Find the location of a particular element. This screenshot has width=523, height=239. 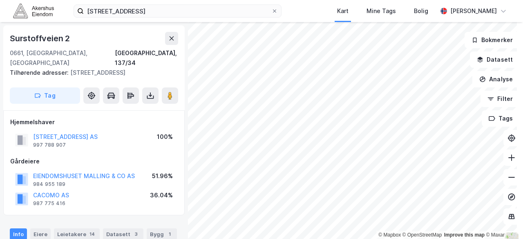

button: Analyse is located at coordinates (496, 79).